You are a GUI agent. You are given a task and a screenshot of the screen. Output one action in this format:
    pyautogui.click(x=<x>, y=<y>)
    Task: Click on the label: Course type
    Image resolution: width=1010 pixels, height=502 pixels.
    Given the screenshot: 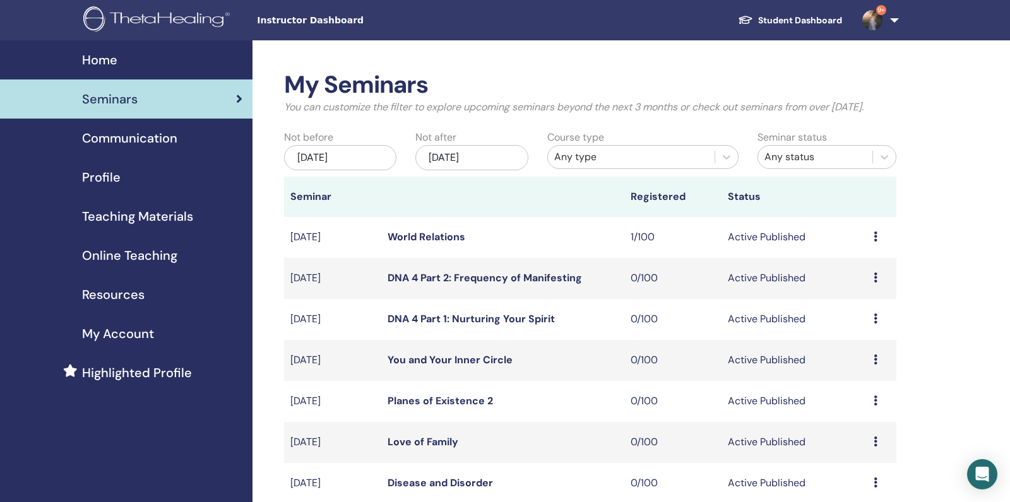 What is the action you would take?
    pyautogui.click(x=576, y=138)
    